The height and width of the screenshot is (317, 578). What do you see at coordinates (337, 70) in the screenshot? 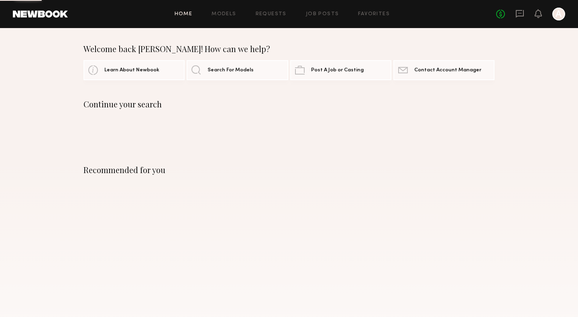
I see `span: Post A Job or Casting` at bounding box center [337, 70].